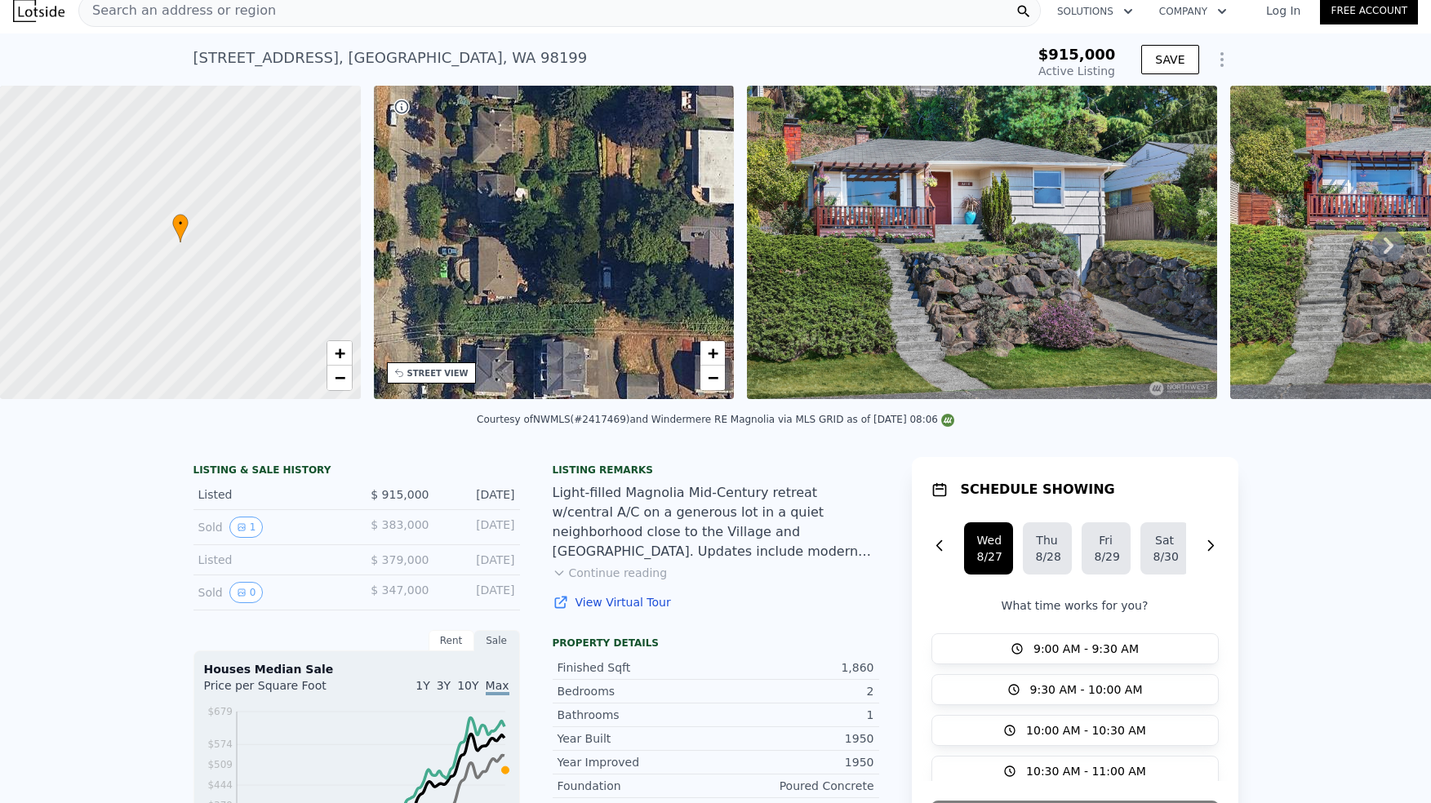 This screenshot has height=803, width=1431. I want to click on div: STREET VIEW, so click(438, 373).